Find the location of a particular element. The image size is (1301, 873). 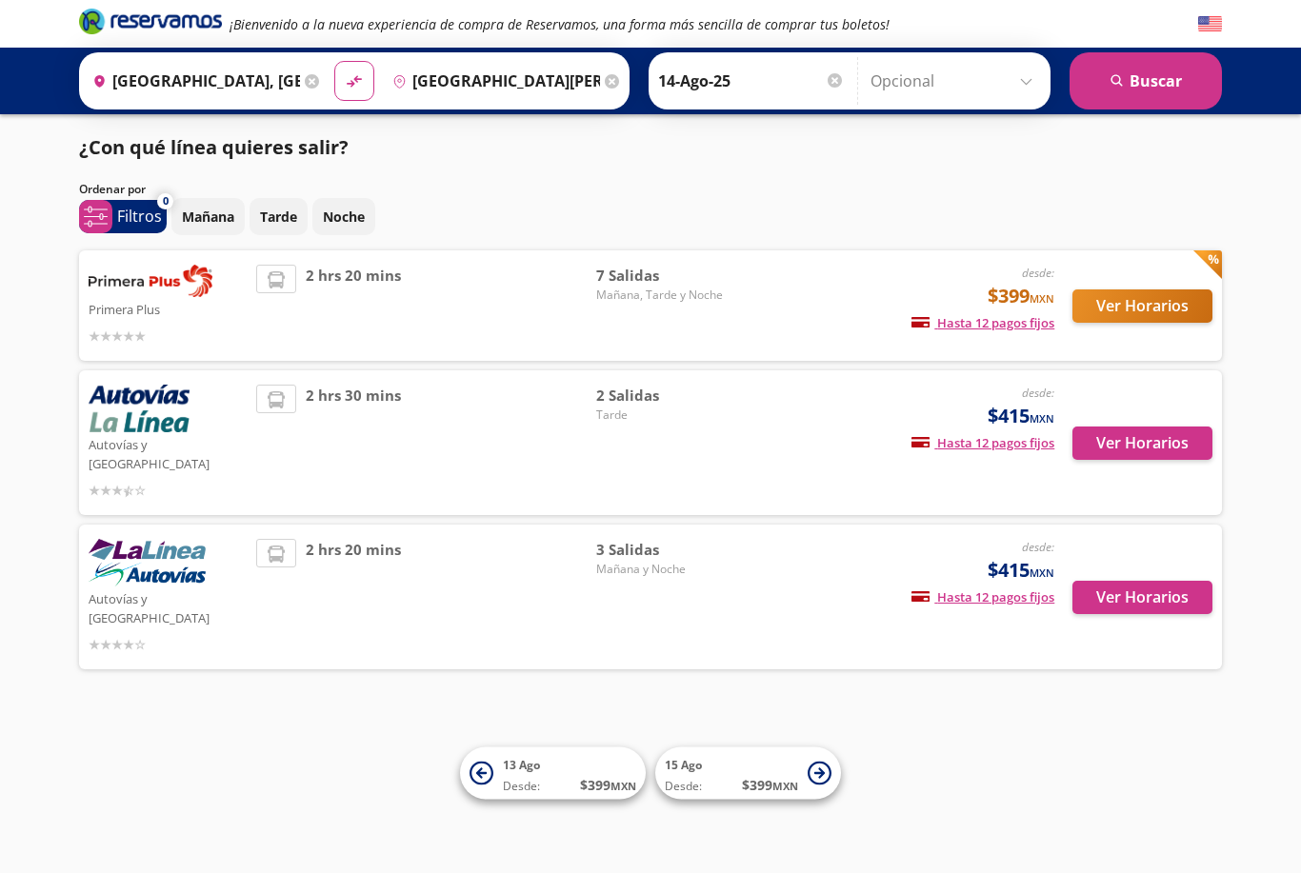

p: Mañana is located at coordinates (208, 216).